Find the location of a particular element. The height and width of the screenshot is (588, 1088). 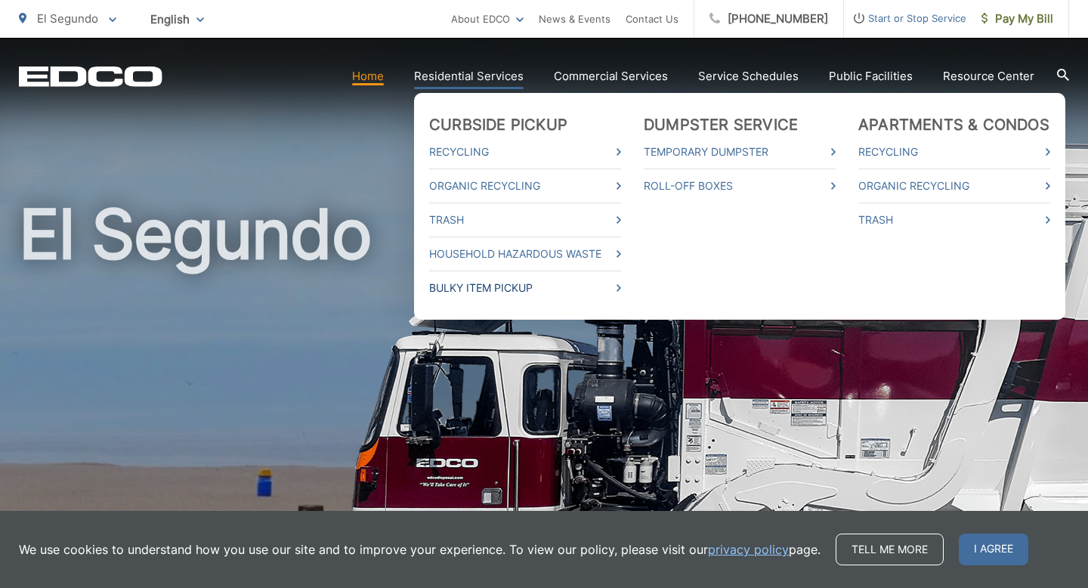

a: Temporary Dumpster is located at coordinates (739, 152).